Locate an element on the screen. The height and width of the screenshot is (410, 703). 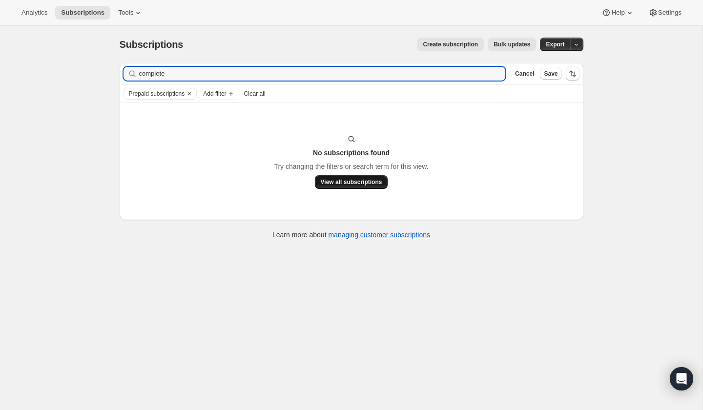
button: Export is located at coordinates (555, 44).